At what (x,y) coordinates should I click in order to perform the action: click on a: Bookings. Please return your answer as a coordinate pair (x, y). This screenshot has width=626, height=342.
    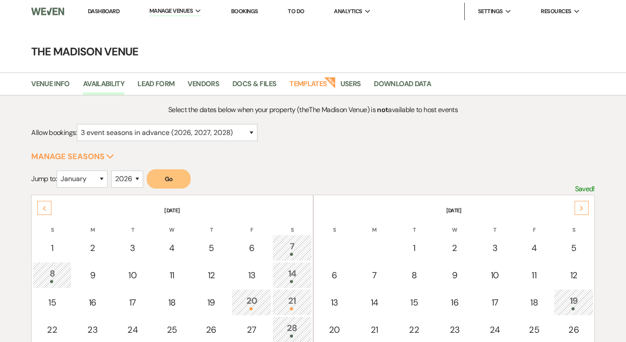
    Looking at the image, I should click on (245, 11).